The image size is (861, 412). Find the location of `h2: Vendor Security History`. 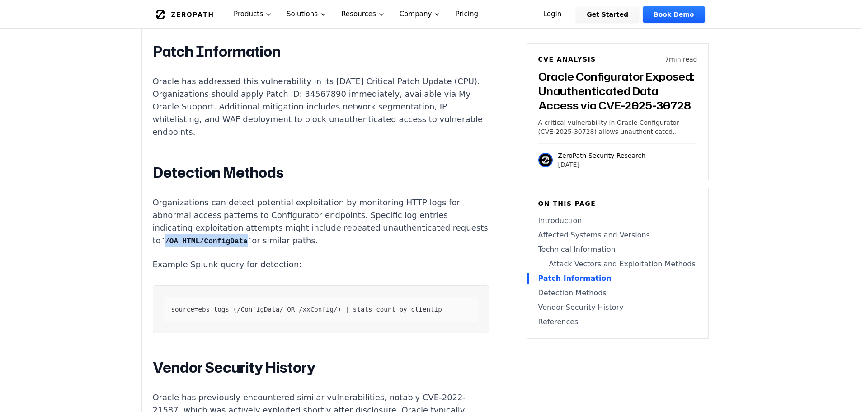

h2: Vendor Security History is located at coordinates (321, 367).